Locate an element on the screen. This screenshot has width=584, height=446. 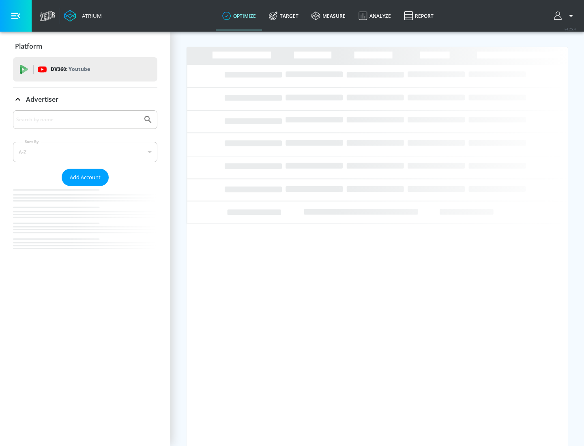
p: DV360: is located at coordinates (70, 69).